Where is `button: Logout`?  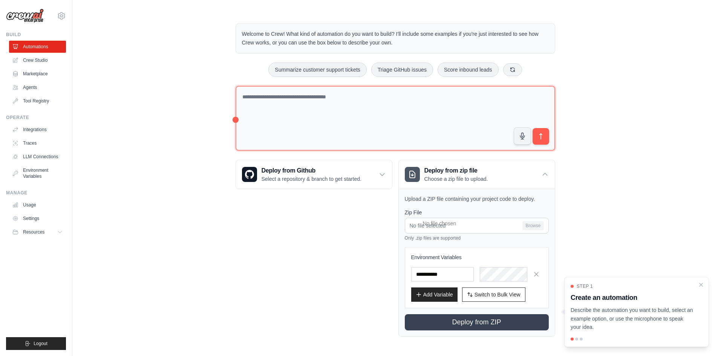
button: Logout is located at coordinates (36, 344).